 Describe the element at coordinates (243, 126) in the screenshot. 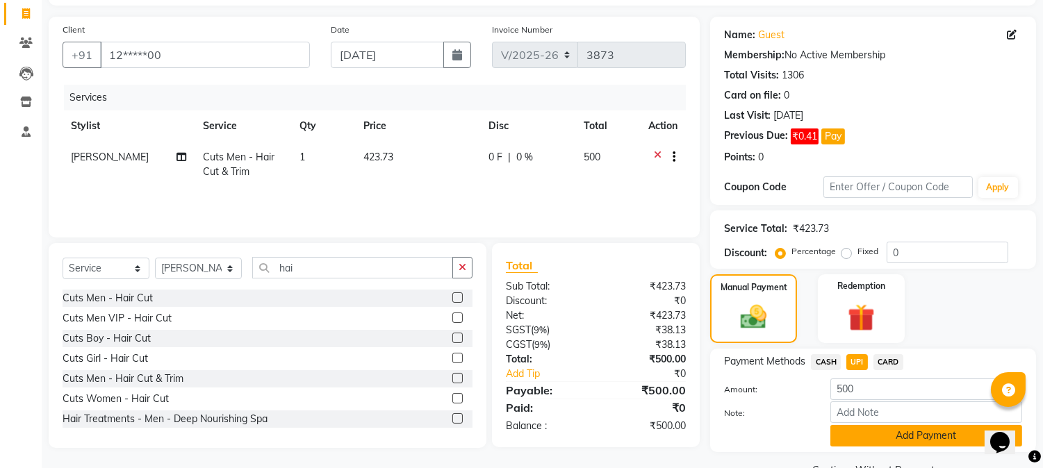

I see `th: Service` at that location.